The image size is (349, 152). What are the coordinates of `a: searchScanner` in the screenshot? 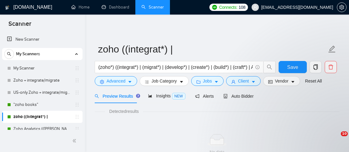 It's located at (153, 7).